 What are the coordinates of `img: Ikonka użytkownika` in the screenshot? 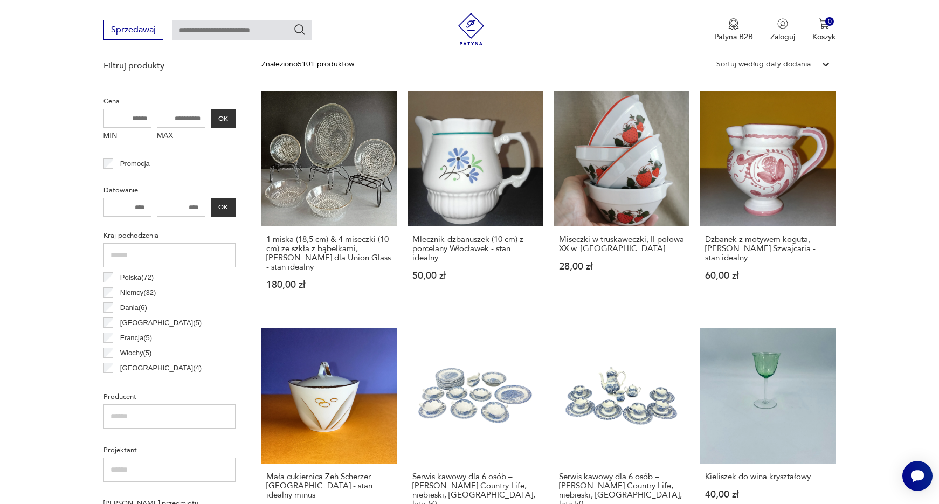 It's located at (782, 24).